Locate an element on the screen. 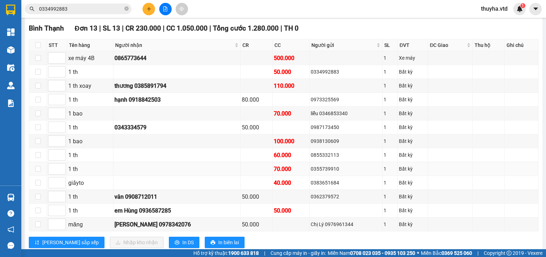 The image size is (546, 257). button: aim is located at coordinates (182, 9).